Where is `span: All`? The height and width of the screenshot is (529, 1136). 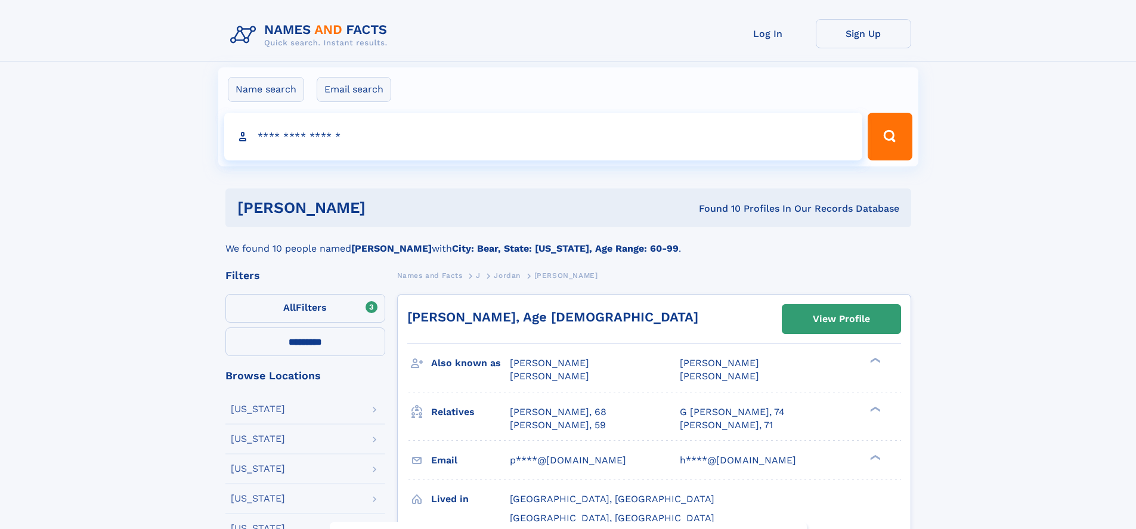 span: All is located at coordinates (289, 307).